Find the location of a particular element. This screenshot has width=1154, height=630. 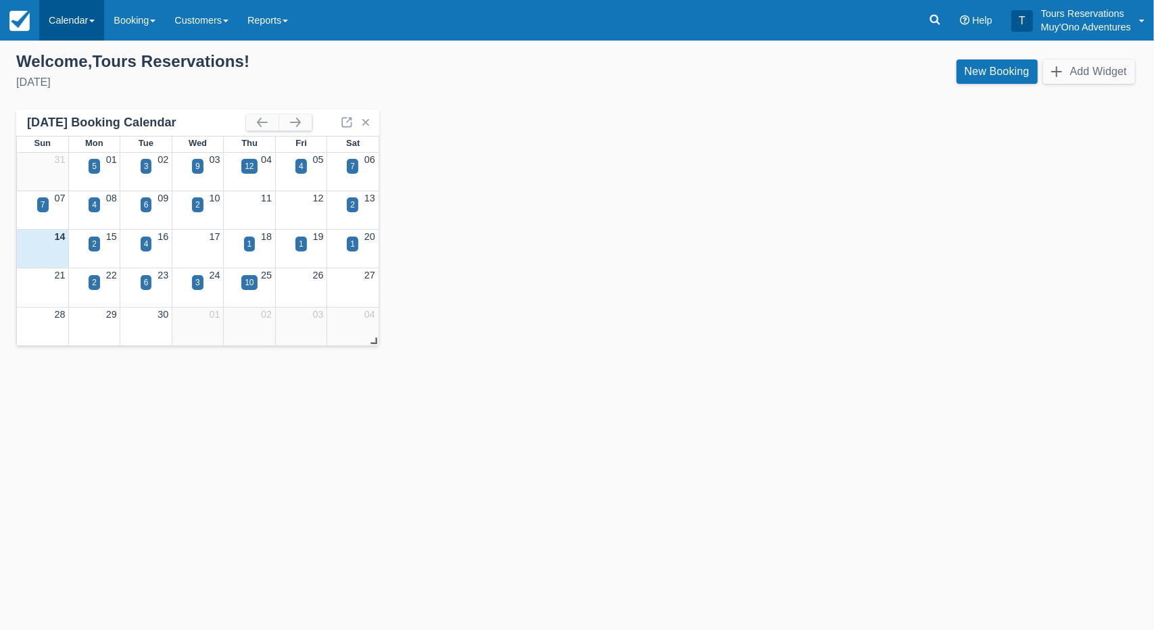

span: Wed is located at coordinates (197, 143).